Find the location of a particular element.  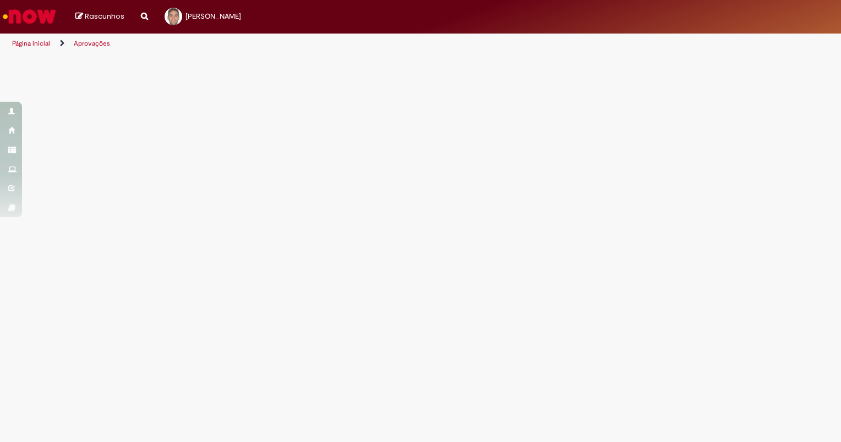

a: Aprovações is located at coordinates (92, 43).